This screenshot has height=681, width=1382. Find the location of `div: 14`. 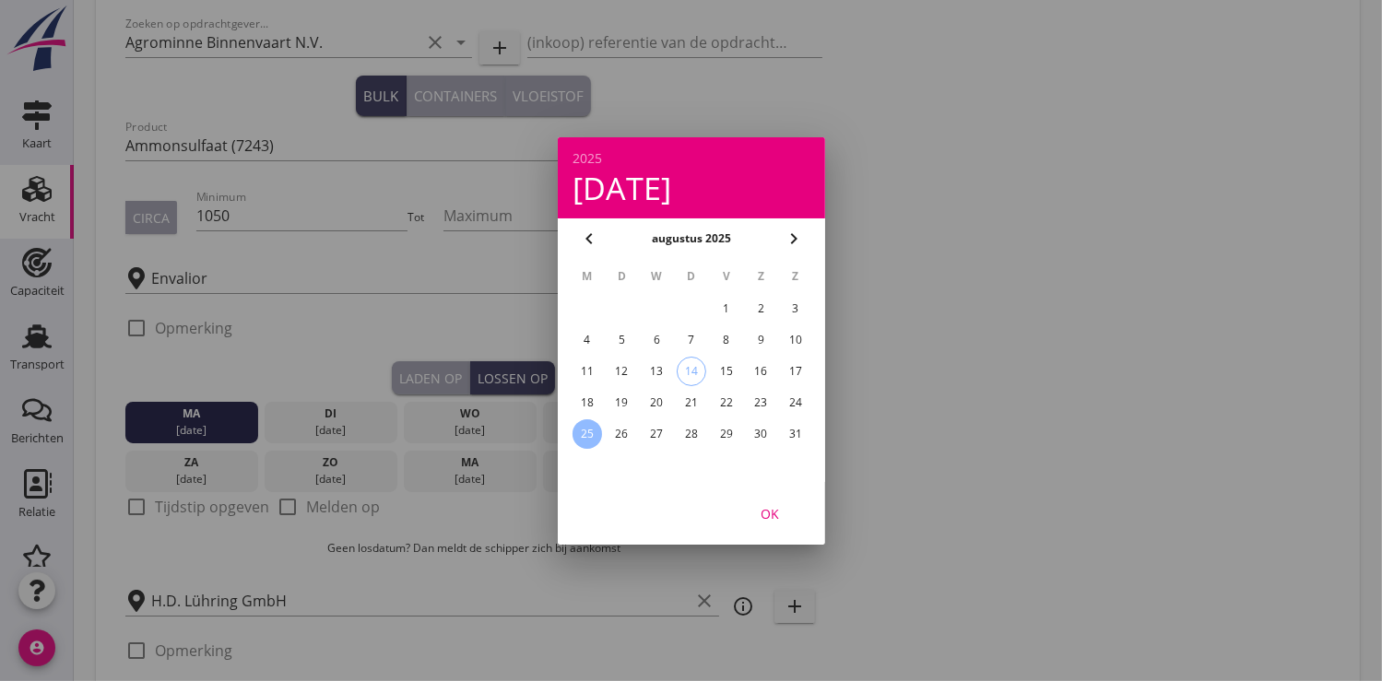

div: 14 is located at coordinates (691, 372).